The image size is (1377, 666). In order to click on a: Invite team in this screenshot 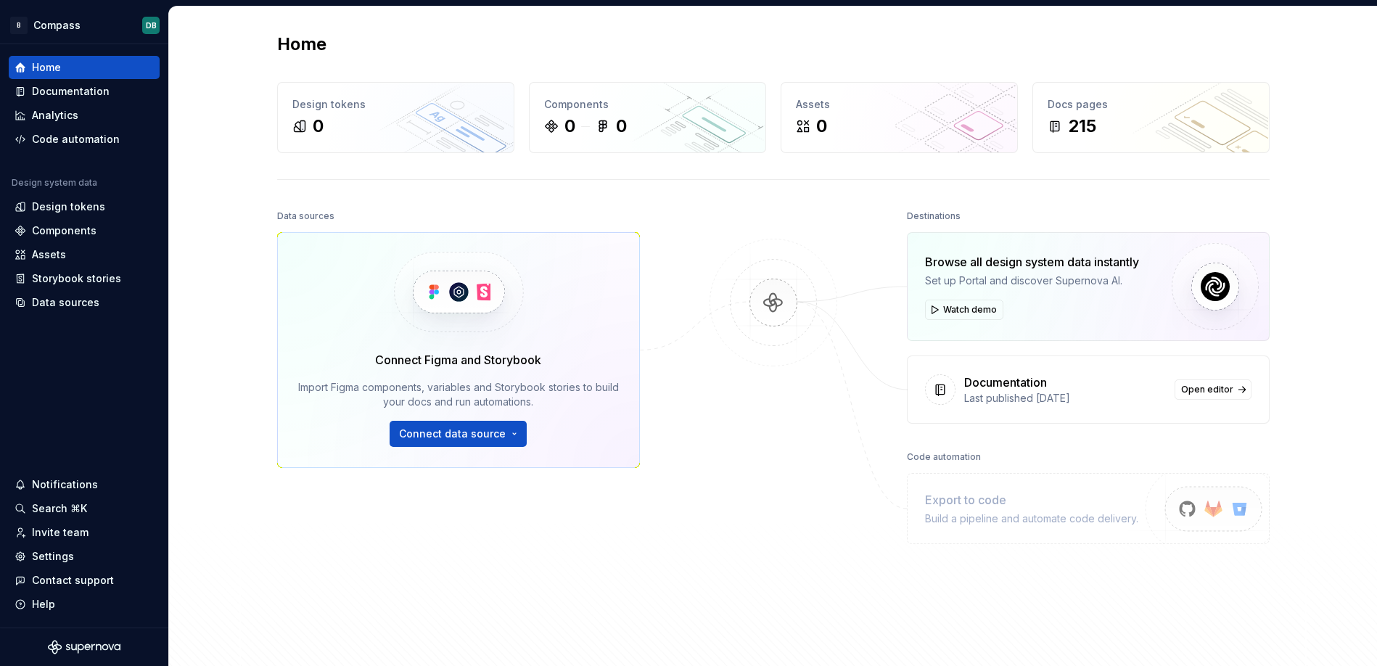, I will do `click(84, 532)`.